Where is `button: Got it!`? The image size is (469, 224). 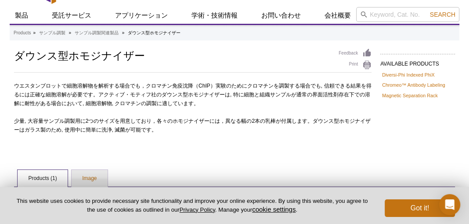 button: Got it! is located at coordinates (420, 208).